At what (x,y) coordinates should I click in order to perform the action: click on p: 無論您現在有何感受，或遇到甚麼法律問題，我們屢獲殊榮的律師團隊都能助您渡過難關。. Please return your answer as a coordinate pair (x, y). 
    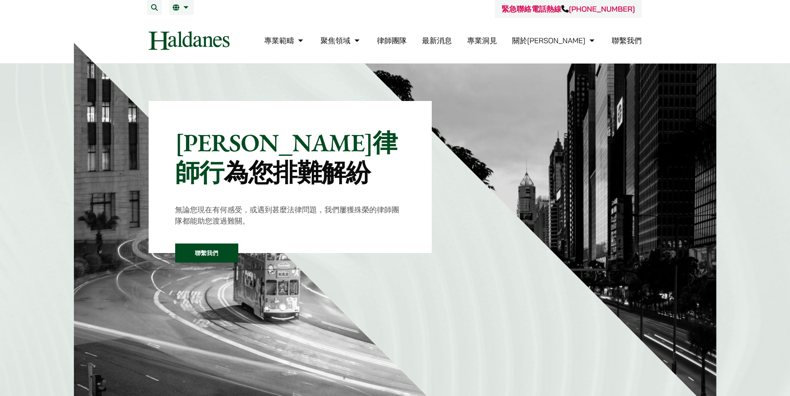
    Looking at the image, I should click on (290, 215).